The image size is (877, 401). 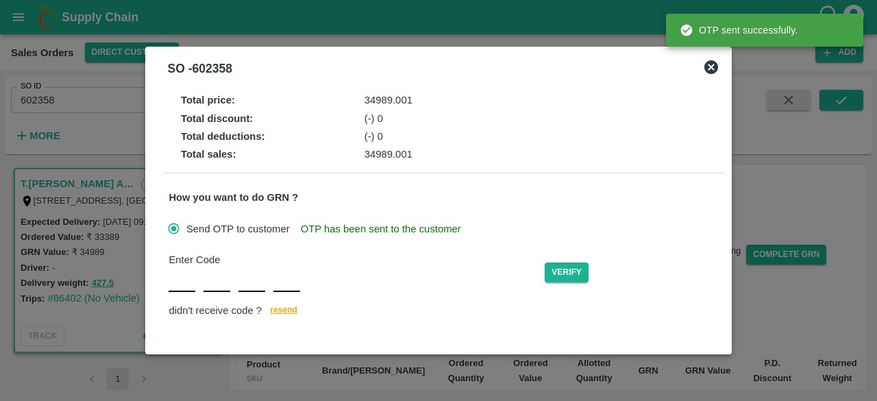 I want to click on span: Send OTP to customer, so click(x=238, y=229).